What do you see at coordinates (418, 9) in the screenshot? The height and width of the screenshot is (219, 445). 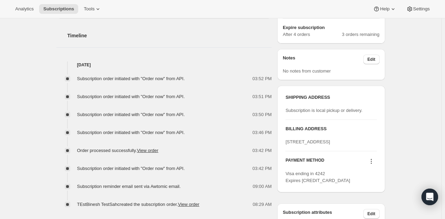 I see `button: Settings` at bounding box center [418, 9].